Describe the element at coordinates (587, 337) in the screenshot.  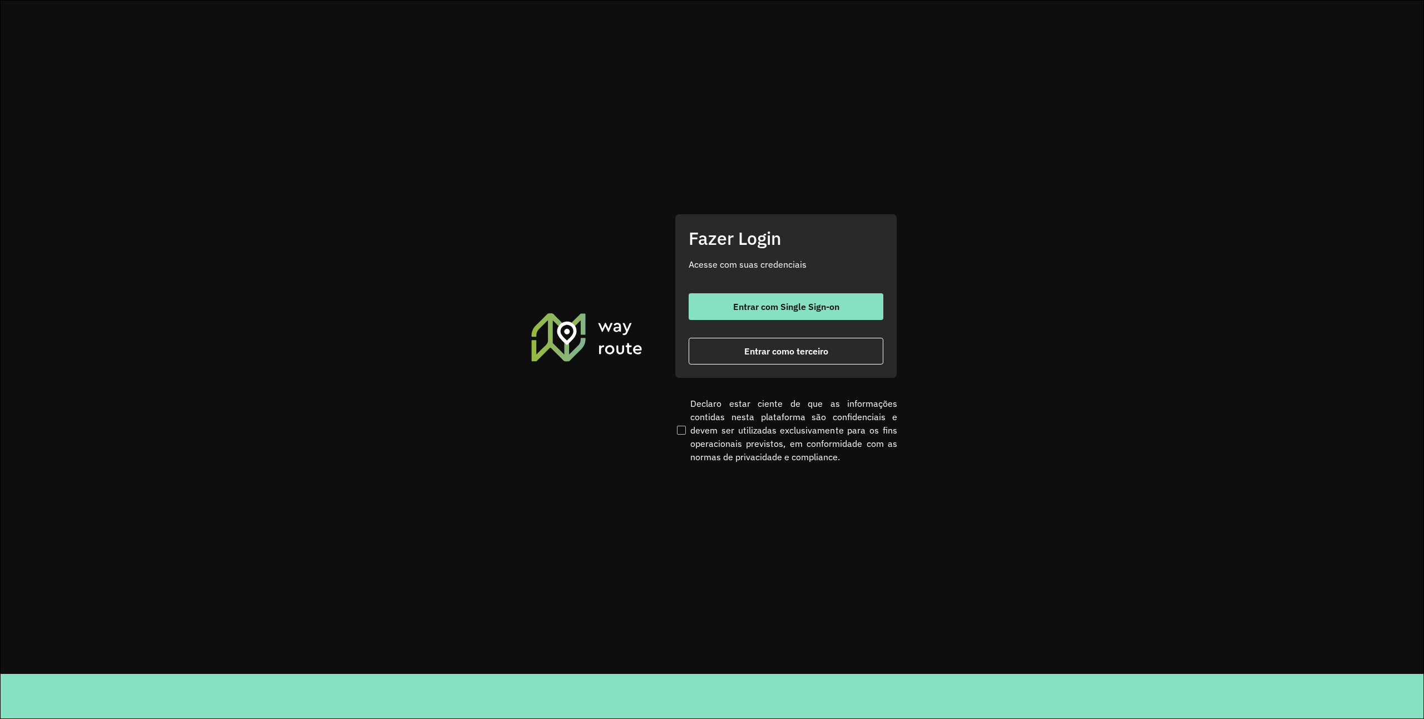
I see `img: Roteirizador AmbevTech` at that location.